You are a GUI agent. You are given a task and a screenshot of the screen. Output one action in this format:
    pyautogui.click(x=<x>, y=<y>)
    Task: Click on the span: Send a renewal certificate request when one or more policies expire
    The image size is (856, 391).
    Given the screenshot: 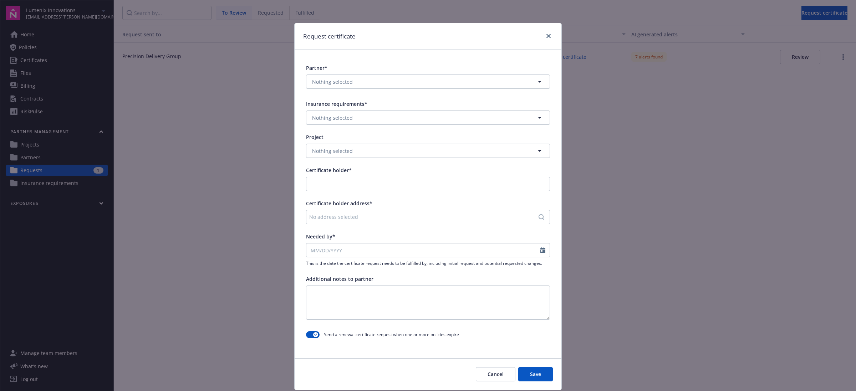 What is the action you would take?
    pyautogui.click(x=391, y=334)
    